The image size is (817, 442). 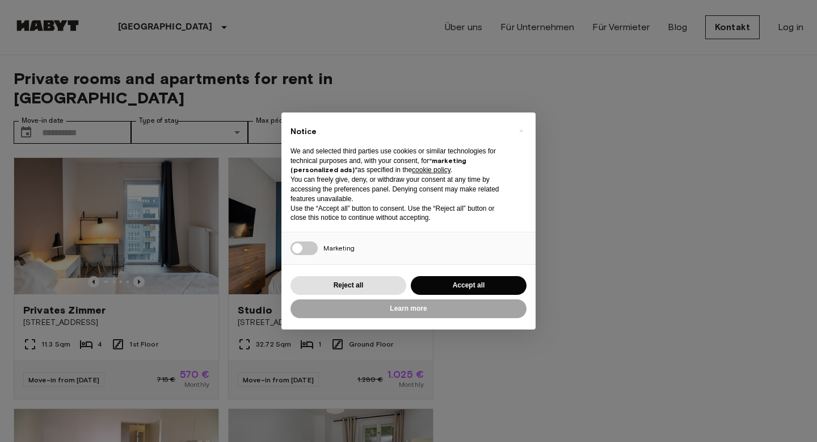 I want to click on a: cookie policy, so click(x=431, y=170).